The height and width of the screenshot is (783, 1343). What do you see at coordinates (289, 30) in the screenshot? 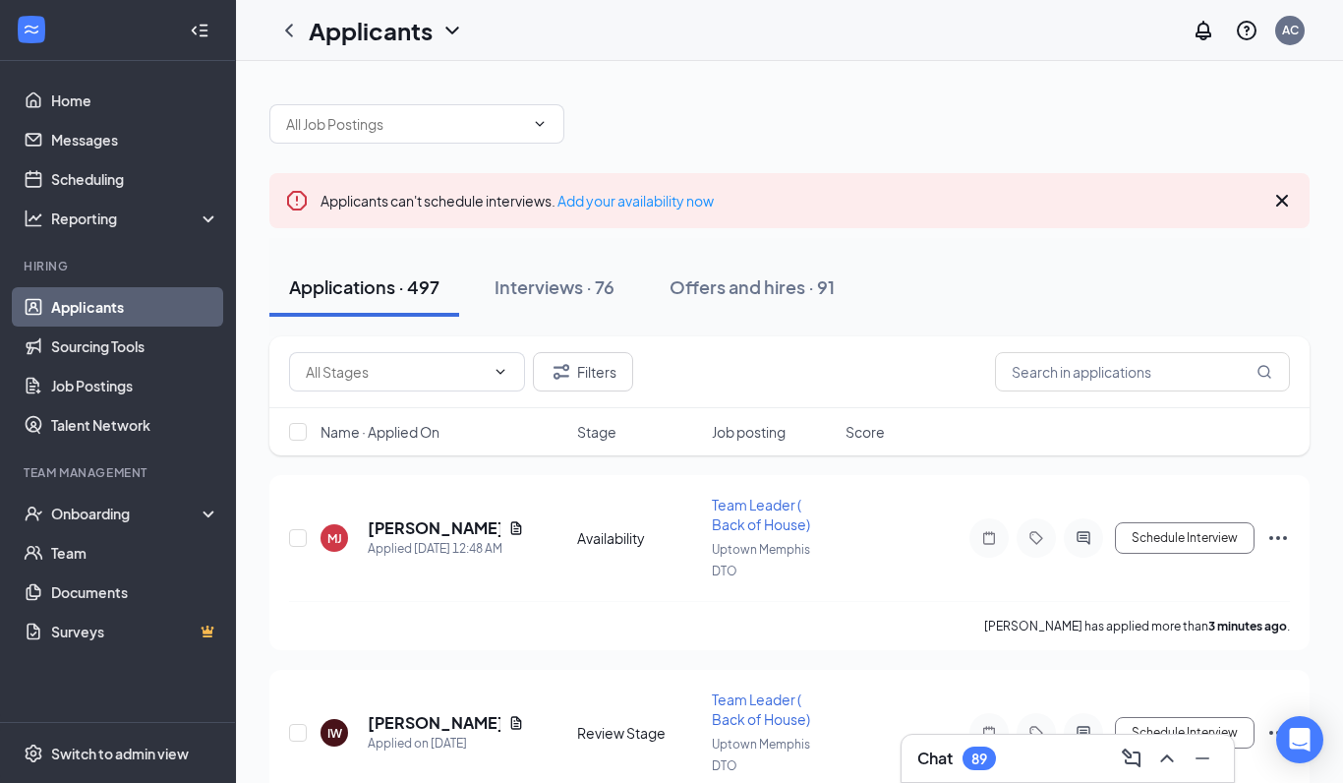
I see `svg: ChevronLeft` at bounding box center [289, 30].